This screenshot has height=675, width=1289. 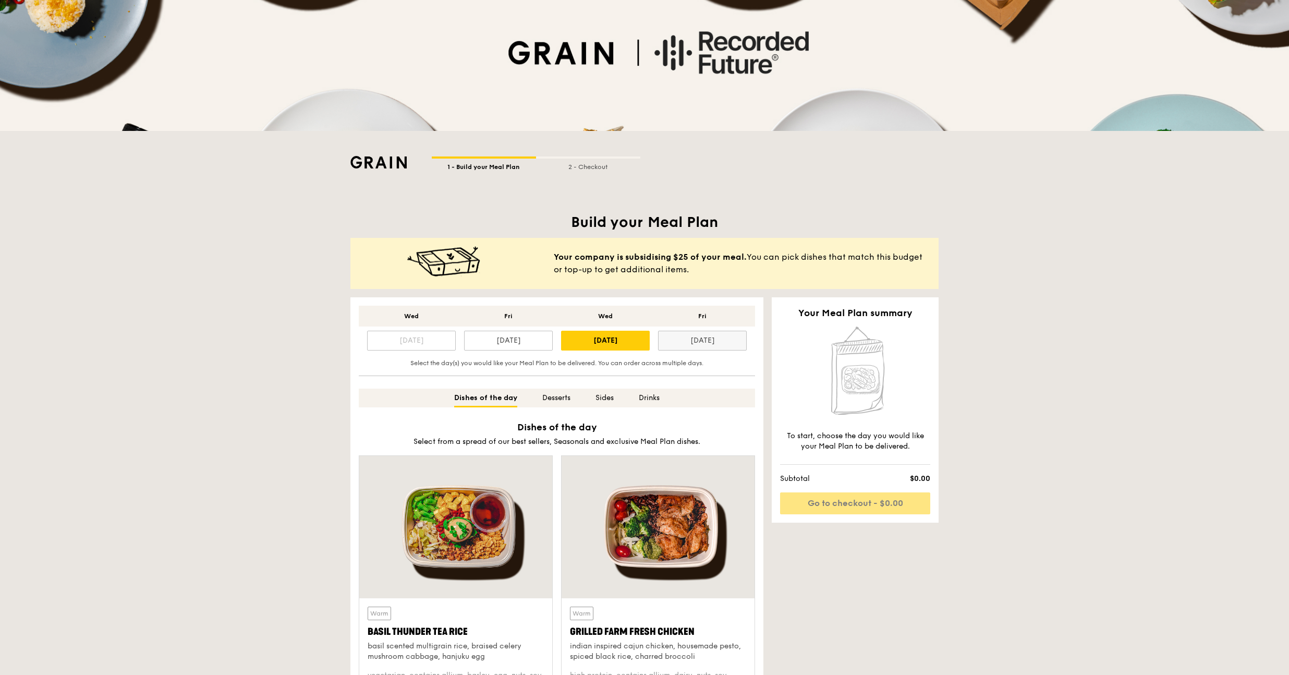 What do you see at coordinates (825, 479) in the screenshot?
I see `span: Subtotal` at bounding box center [825, 479].